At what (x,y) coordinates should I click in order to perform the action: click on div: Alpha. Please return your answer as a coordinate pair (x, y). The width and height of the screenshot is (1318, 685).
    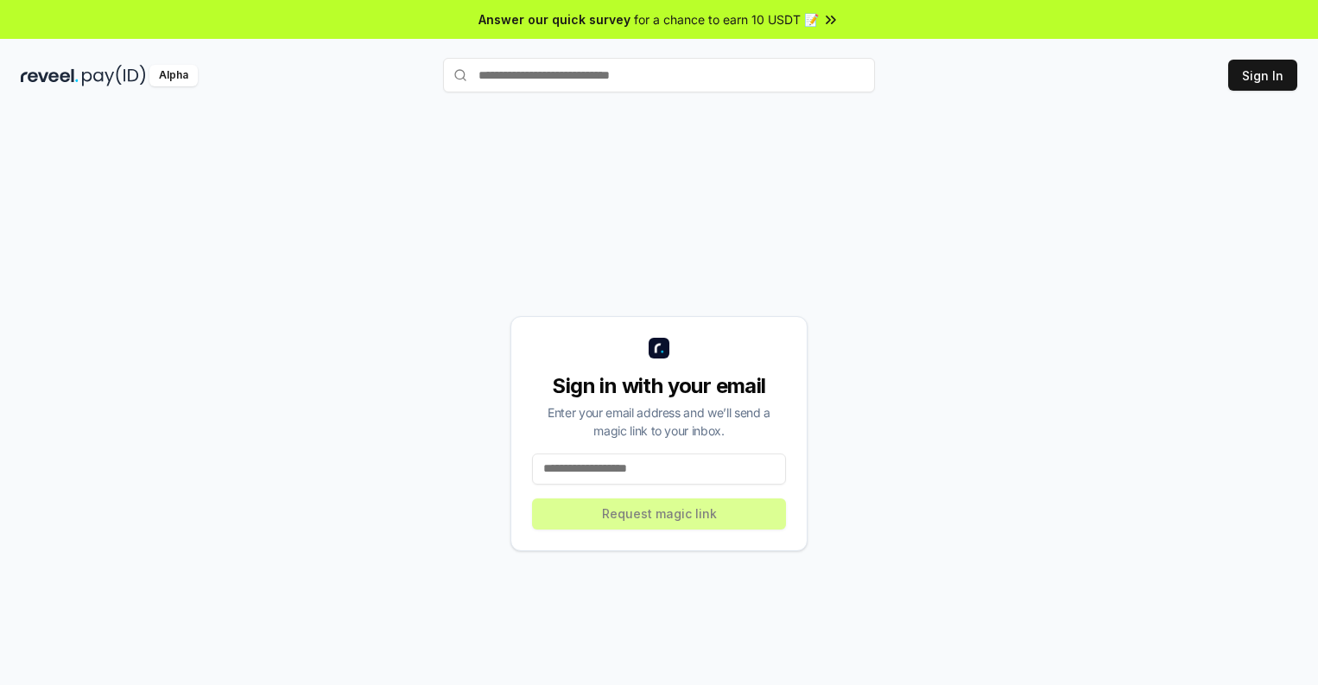
    Looking at the image, I should click on (174, 75).